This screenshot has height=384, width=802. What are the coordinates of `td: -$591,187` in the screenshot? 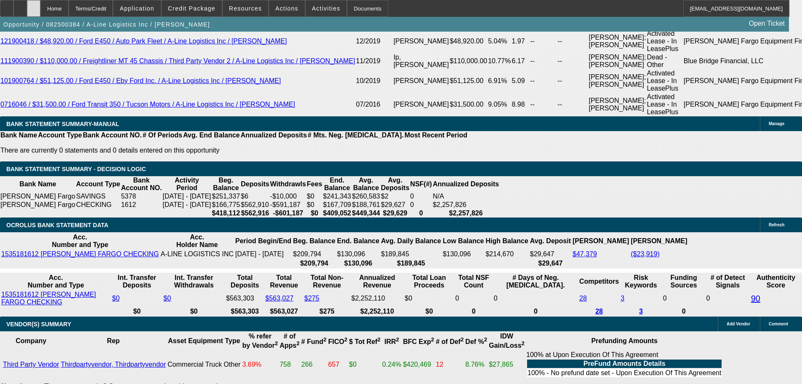 It's located at (288, 205).